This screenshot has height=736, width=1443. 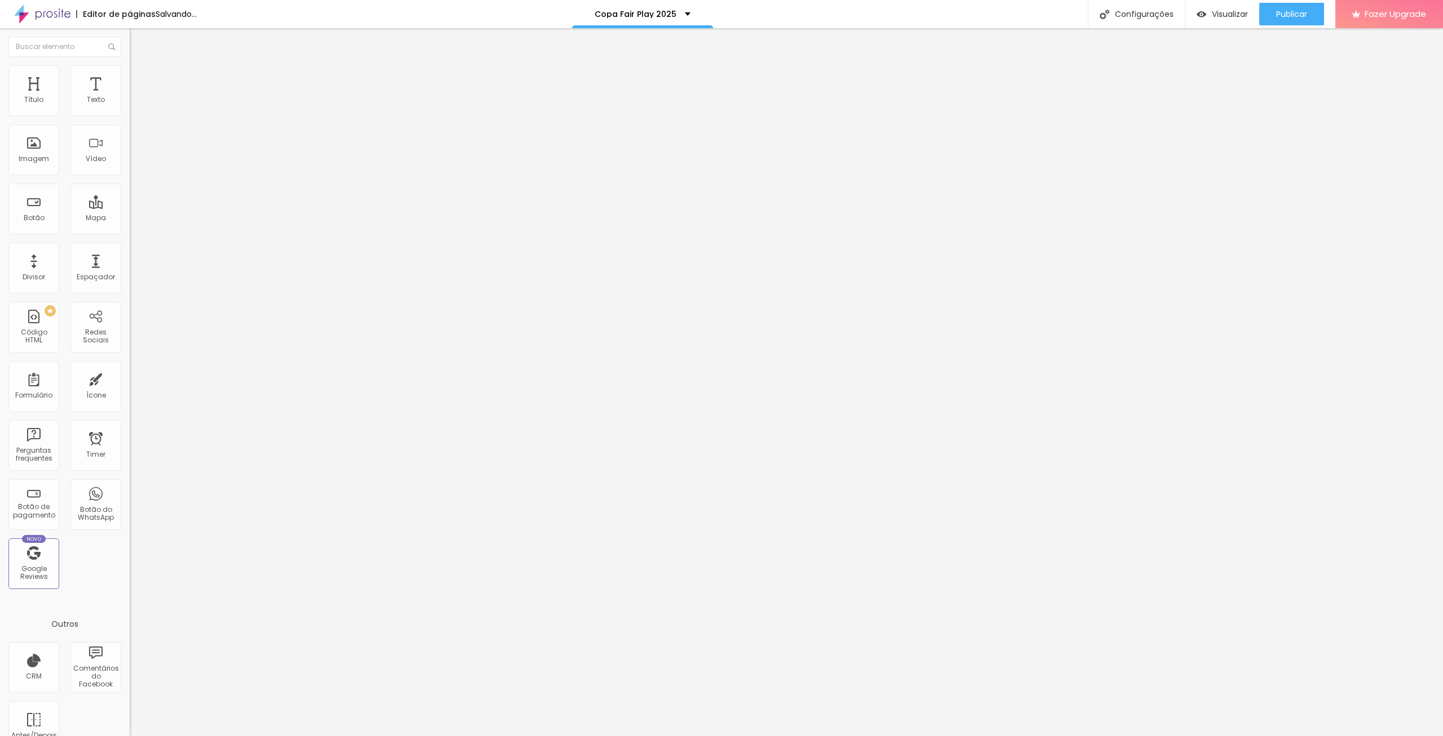 I want to click on input: Buscar elemento, so click(x=65, y=47).